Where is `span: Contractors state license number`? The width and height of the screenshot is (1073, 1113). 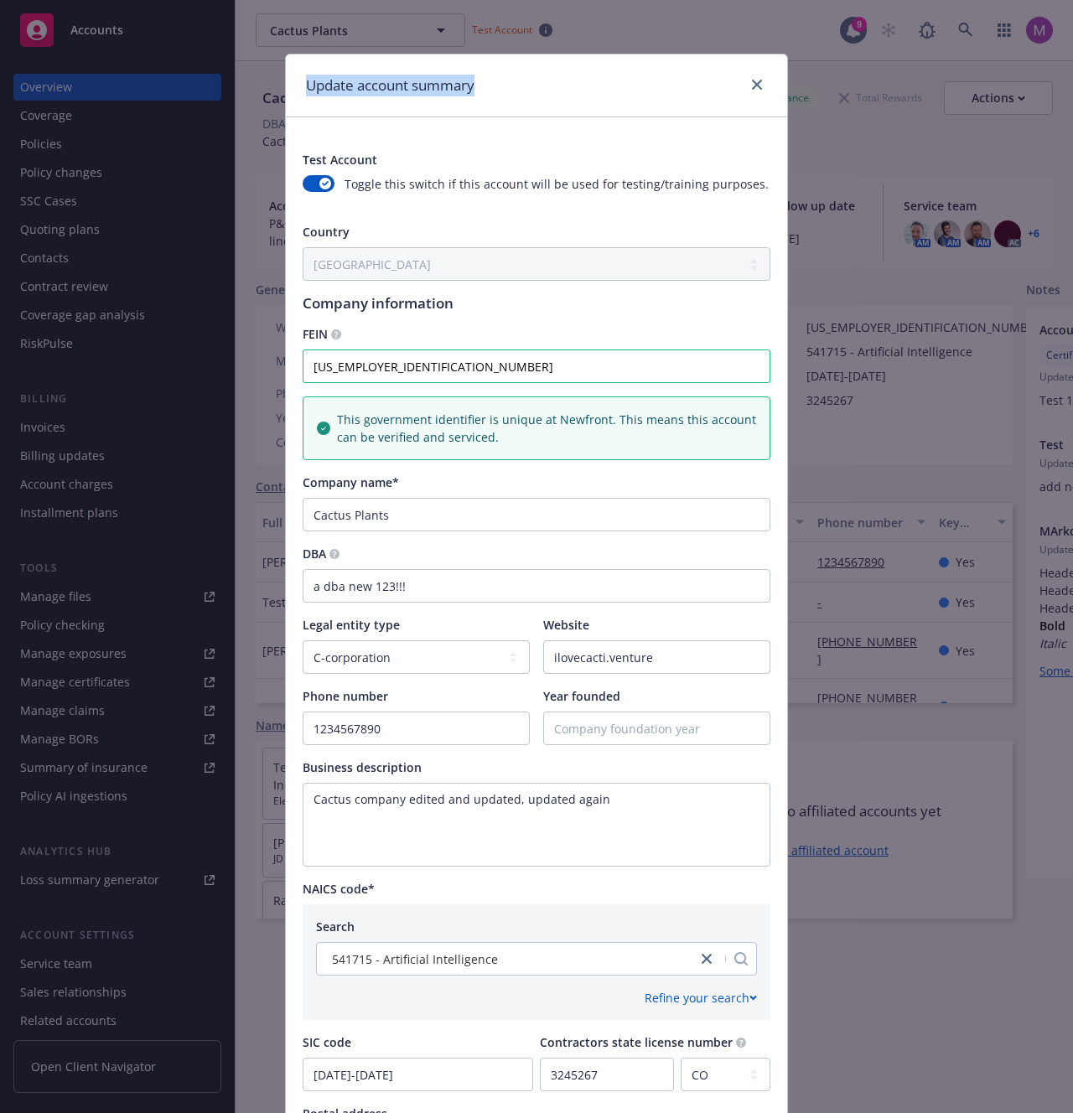
span: Contractors state license number is located at coordinates (636, 1042).